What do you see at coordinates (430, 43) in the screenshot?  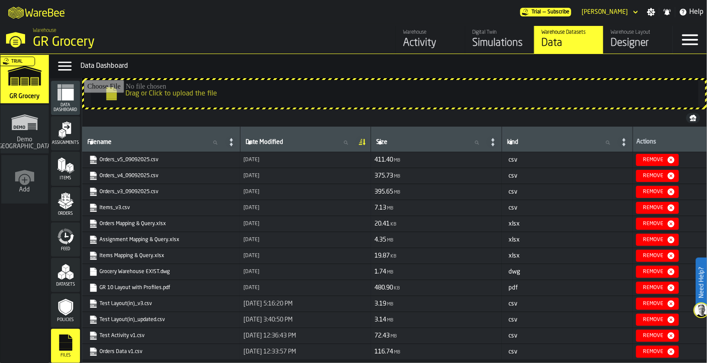 I see `div: Activity` at bounding box center [430, 43].